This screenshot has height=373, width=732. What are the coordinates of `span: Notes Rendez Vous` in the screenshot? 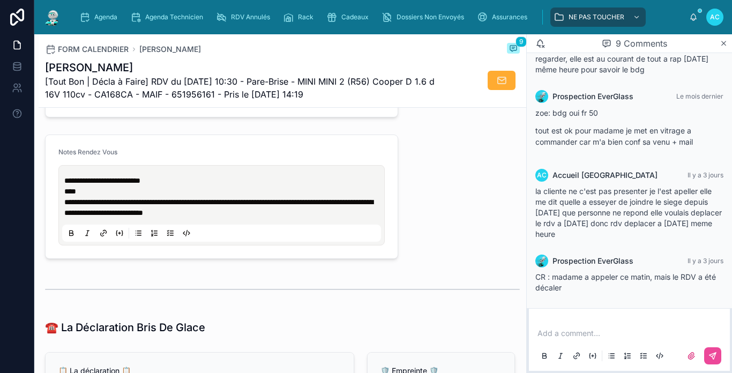 It's located at (88, 152).